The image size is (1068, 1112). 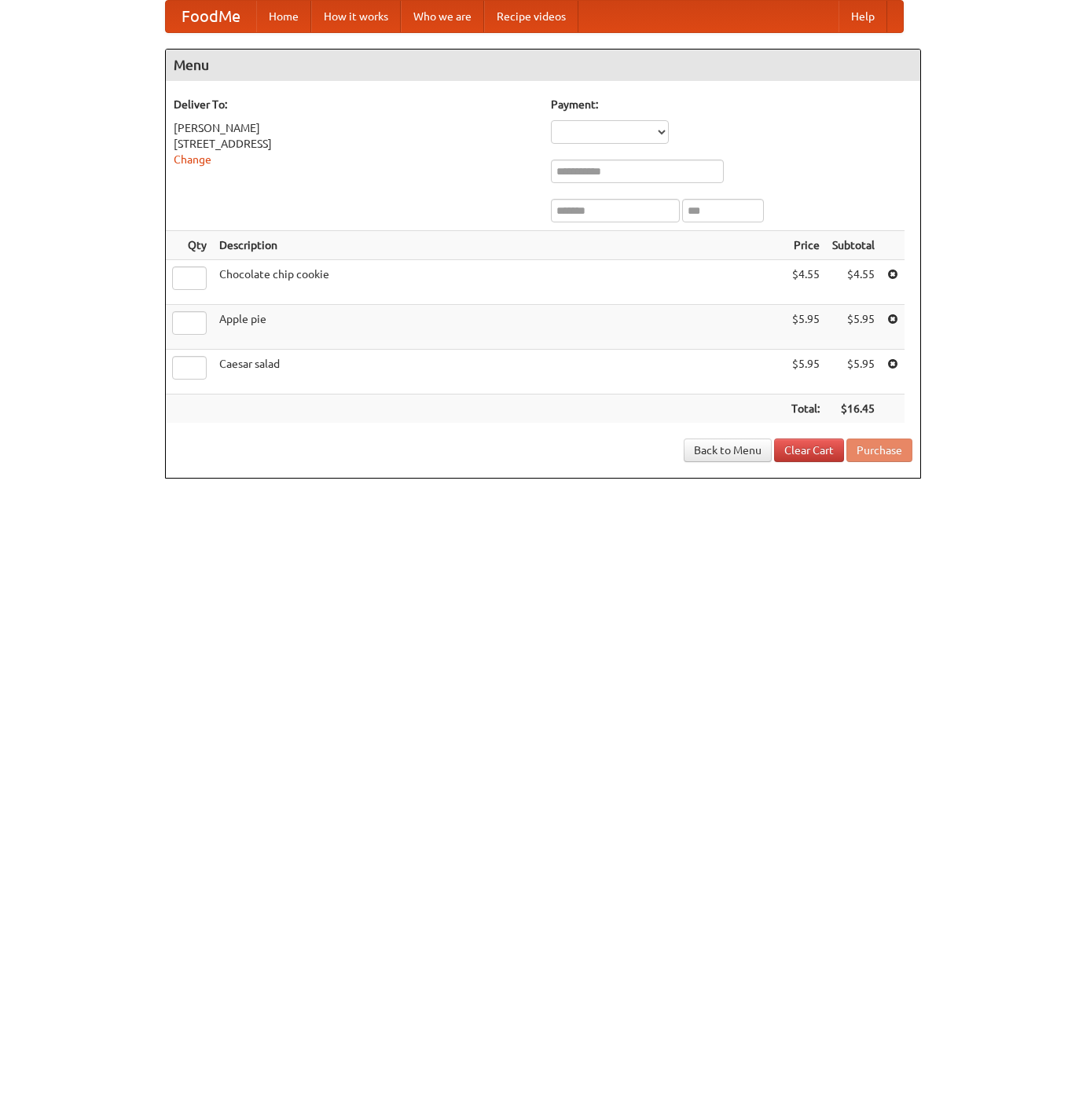 What do you see at coordinates (442, 17) in the screenshot?
I see `a: Who we are` at bounding box center [442, 17].